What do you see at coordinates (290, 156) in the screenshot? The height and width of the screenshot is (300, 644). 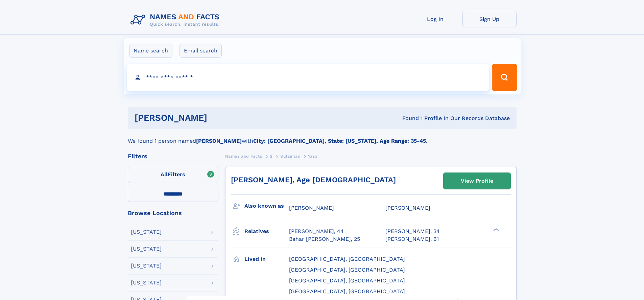 I see `a: Sulaiman` at bounding box center [290, 156].